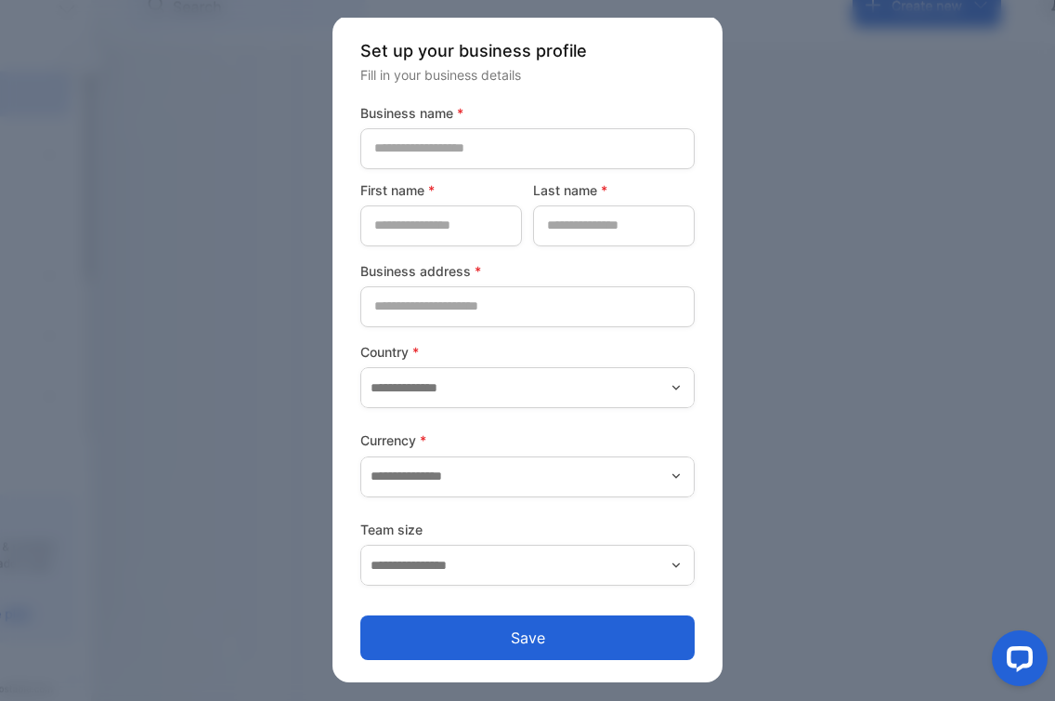 This screenshot has width=1055, height=701. I want to click on button: Save, so click(528, 637).